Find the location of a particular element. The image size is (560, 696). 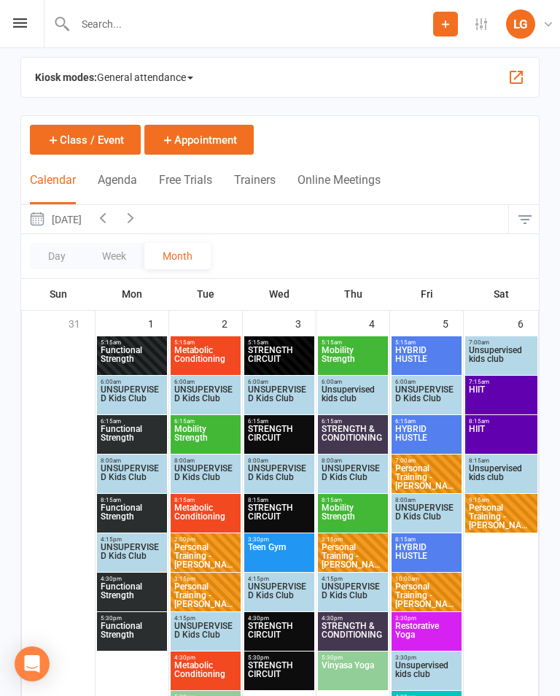

span: 10:00am is located at coordinates (427, 578).